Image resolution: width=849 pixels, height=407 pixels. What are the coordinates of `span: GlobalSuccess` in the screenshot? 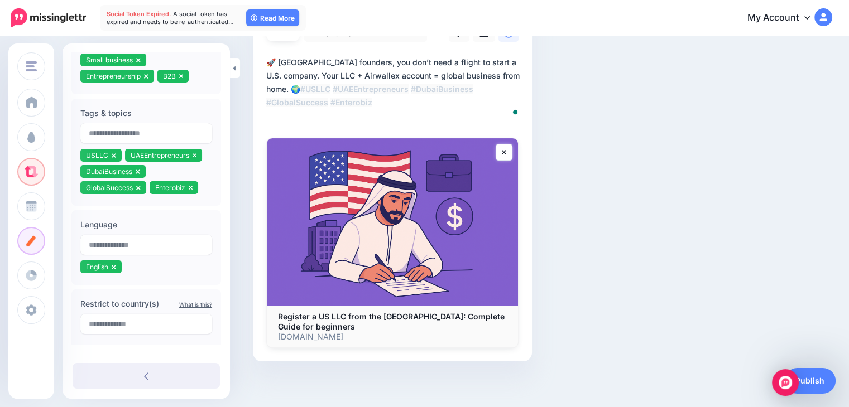 It's located at (109, 187).